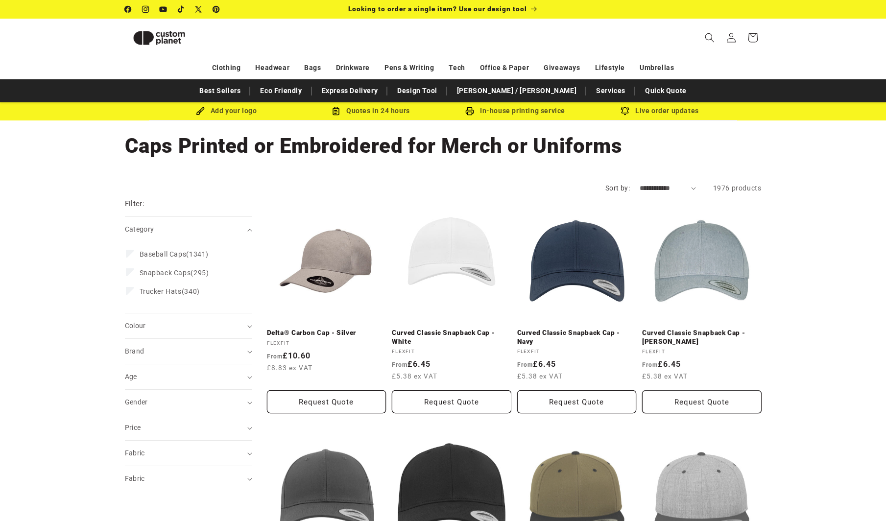  What do you see at coordinates (611, 91) in the screenshot?
I see `a: Services` at bounding box center [611, 91].